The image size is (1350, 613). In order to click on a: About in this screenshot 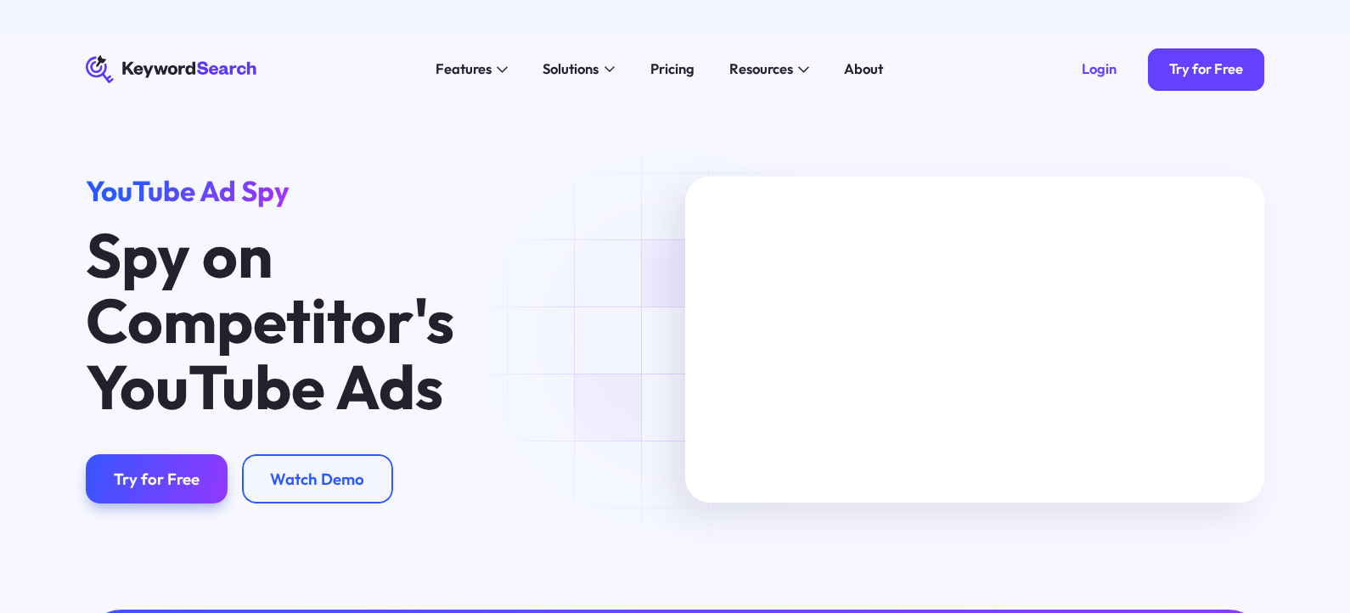, I will do `click(863, 69)`.